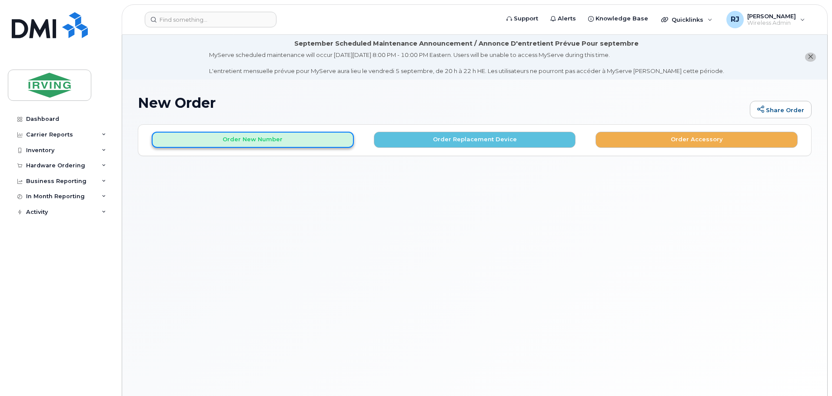  Describe the element at coordinates (810, 57) in the screenshot. I see `button: close notification` at that location.